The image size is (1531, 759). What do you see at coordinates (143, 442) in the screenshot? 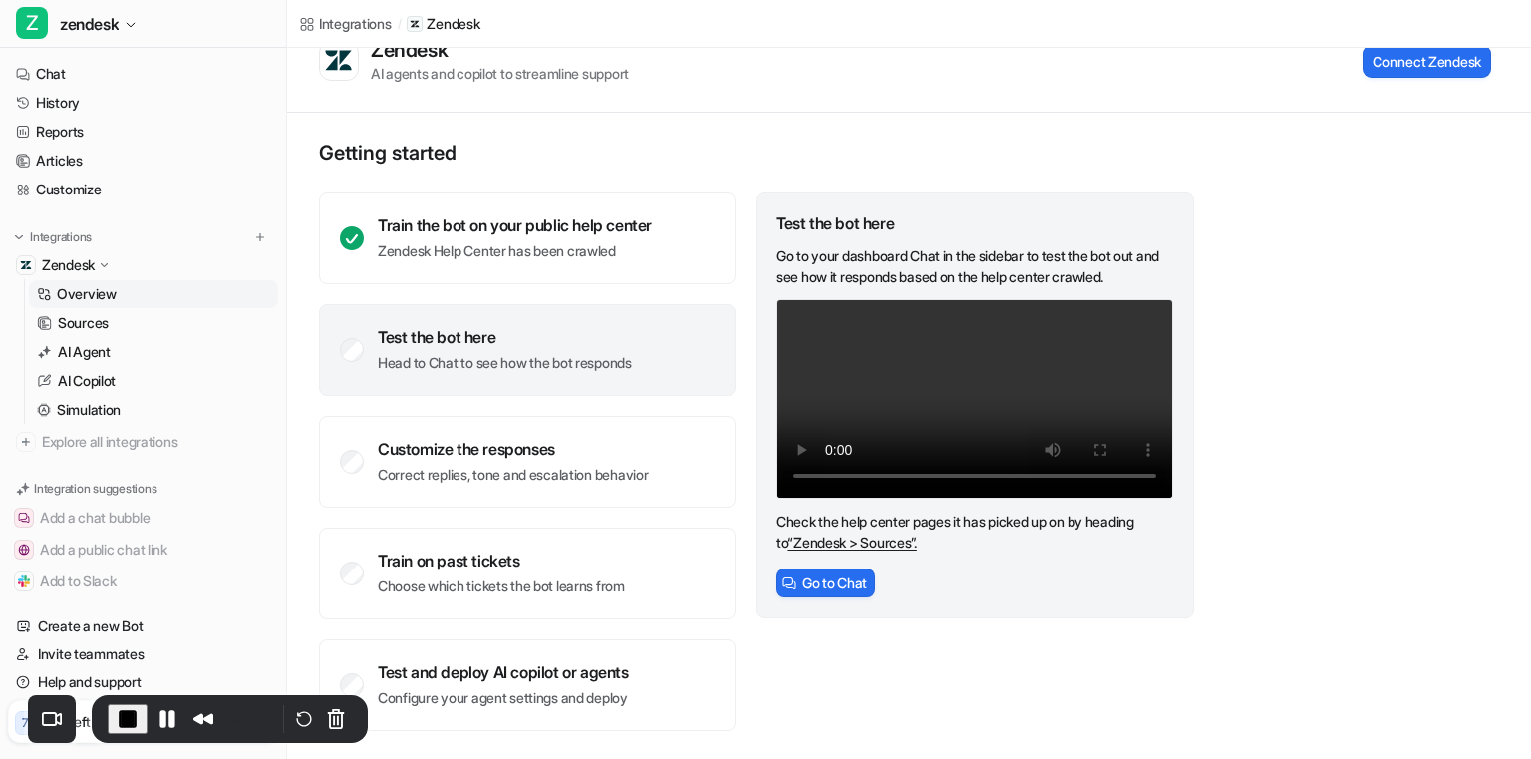
I see `a: Explore all integrations` at bounding box center [143, 442].